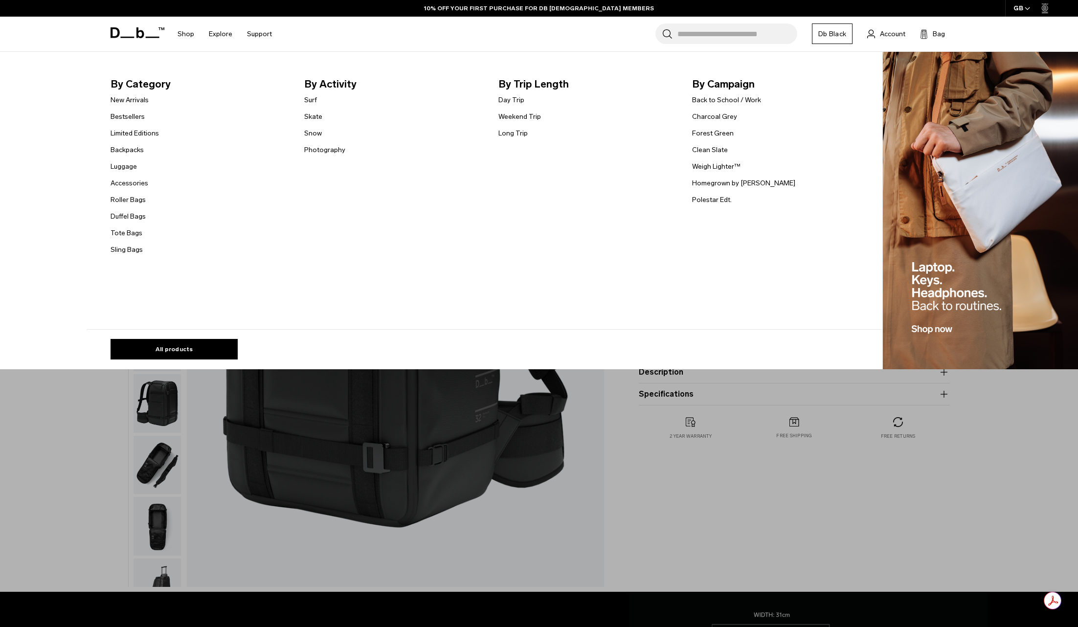 Image resolution: width=1078 pixels, height=627 pixels. I want to click on a: Charcoal Grey, so click(715, 116).